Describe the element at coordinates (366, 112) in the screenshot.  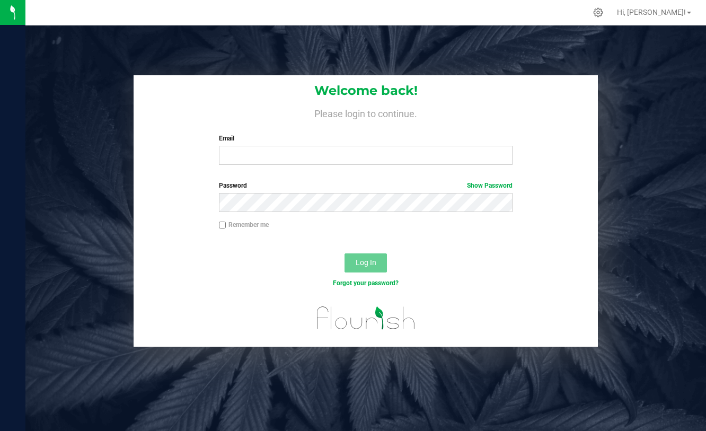
I see `h4: Please login to continue.` at that location.